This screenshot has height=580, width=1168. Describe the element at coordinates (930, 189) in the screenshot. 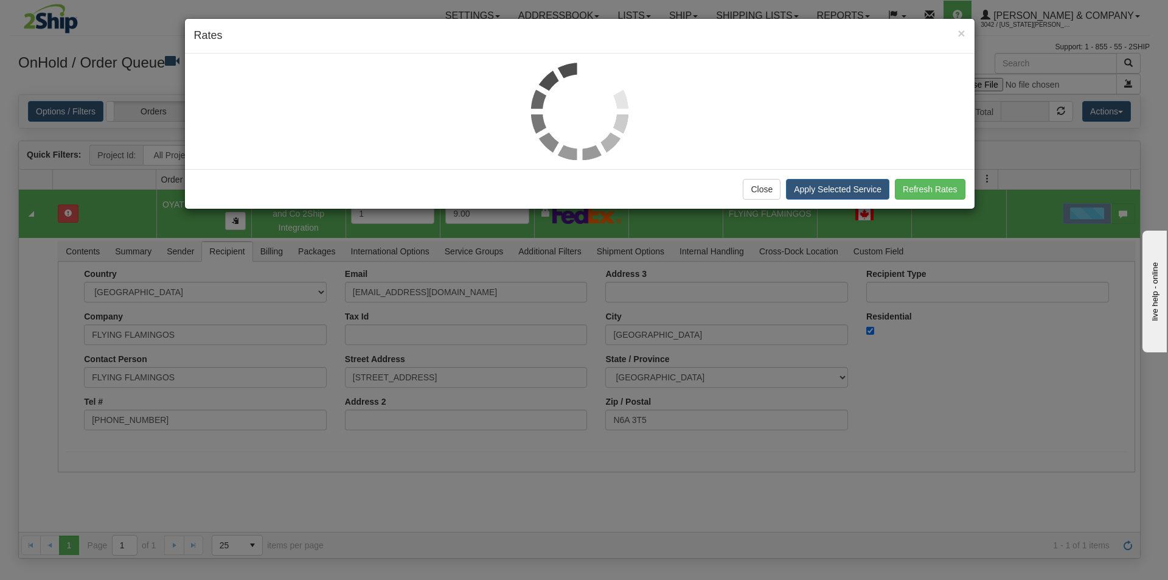

I see `button: Refresh Rates` at that location.